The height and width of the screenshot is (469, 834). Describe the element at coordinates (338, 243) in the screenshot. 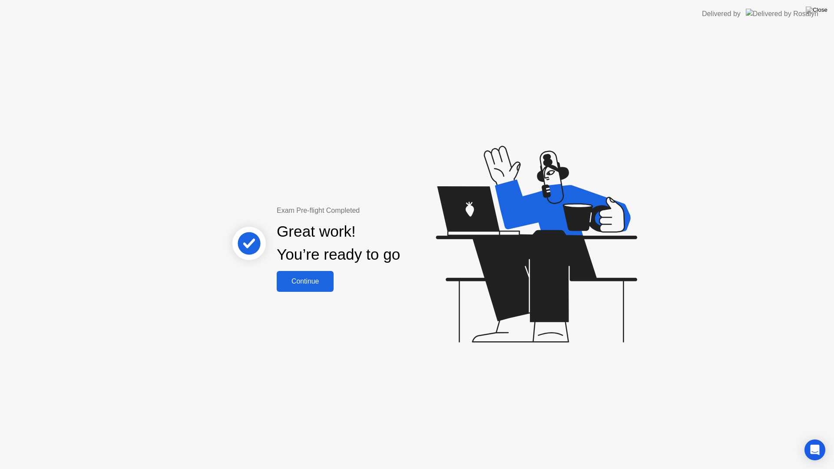

I see `div: Great work! You’re ready to go` at that location.